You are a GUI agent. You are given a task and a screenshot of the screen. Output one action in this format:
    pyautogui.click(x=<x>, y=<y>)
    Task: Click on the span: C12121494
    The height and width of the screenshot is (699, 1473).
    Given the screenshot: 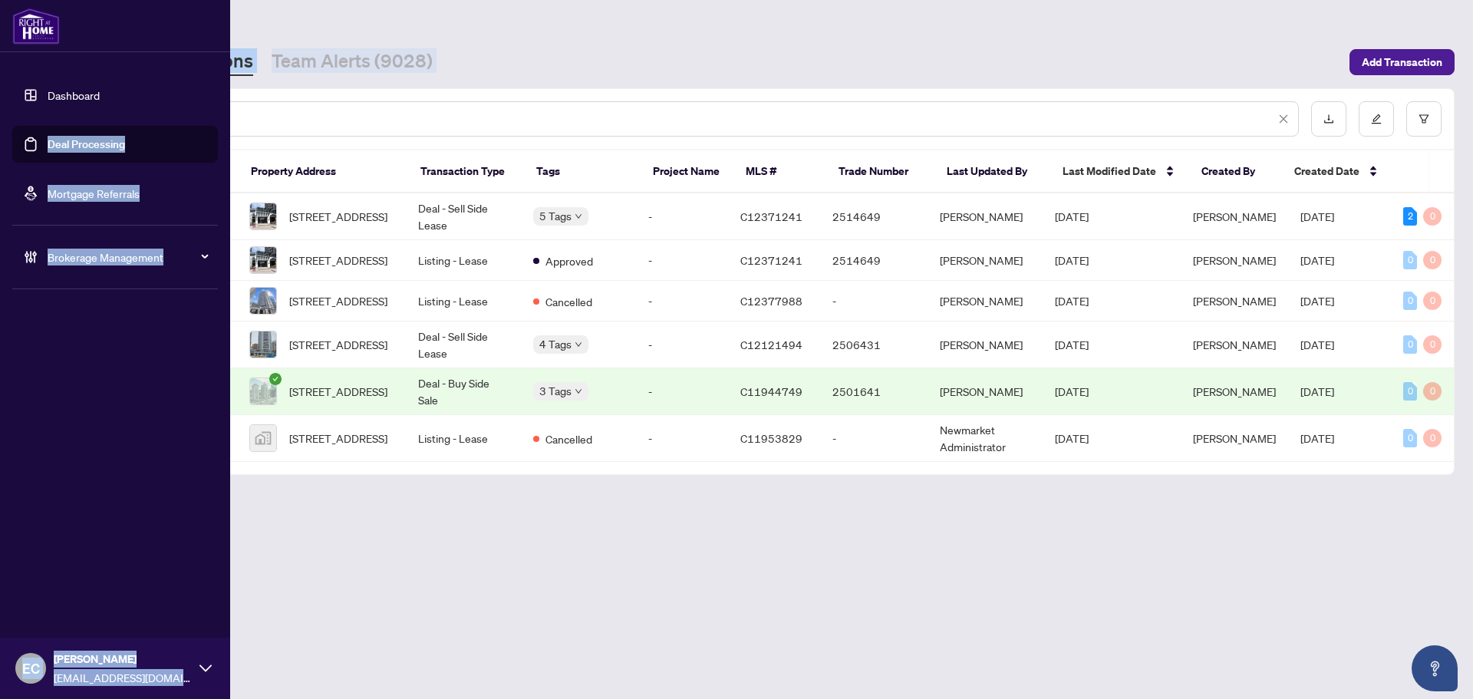 What is the action you would take?
    pyautogui.click(x=771, y=344)
    